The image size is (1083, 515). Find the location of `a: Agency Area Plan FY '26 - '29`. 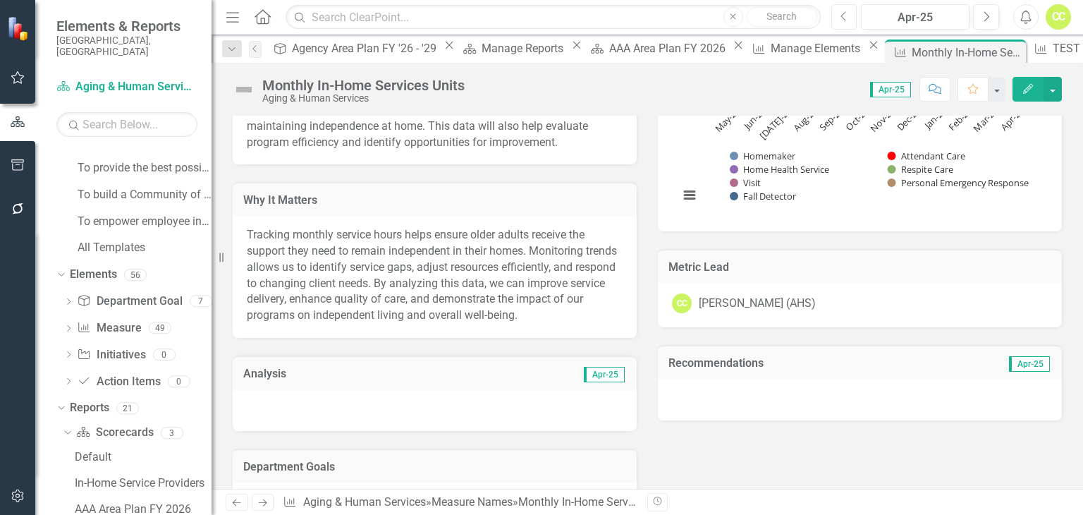

a: Agency Area Plan FY '26 - '29 is located at coordinates (355, 48).